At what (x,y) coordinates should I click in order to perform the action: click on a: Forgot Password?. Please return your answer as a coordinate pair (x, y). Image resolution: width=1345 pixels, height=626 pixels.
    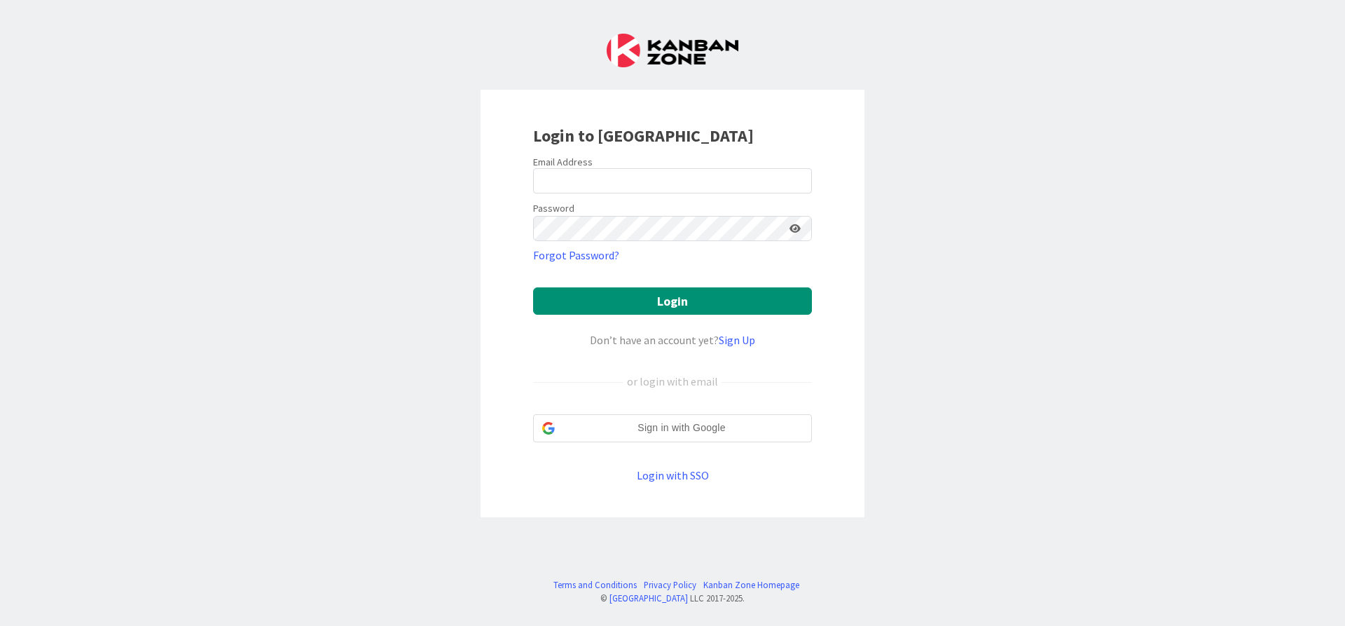
    Looking at the image, I should click on (576, 255).